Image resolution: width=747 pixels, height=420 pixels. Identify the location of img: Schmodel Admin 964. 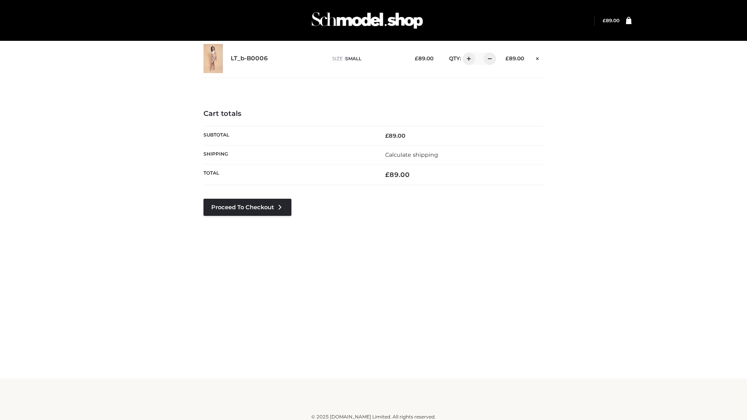
(367, 20).